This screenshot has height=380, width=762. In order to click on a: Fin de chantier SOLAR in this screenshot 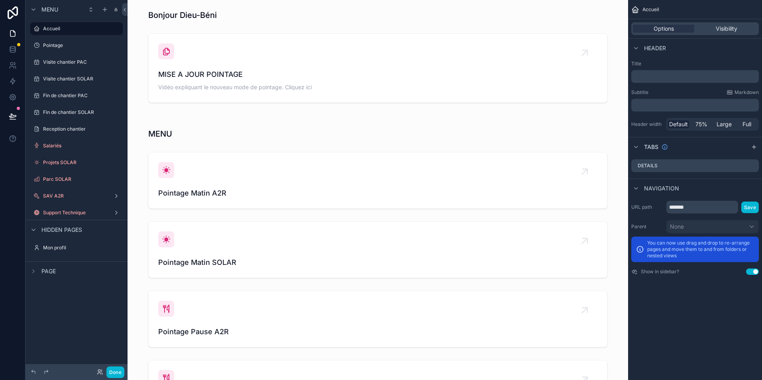, I will do `click(77, 112)`.